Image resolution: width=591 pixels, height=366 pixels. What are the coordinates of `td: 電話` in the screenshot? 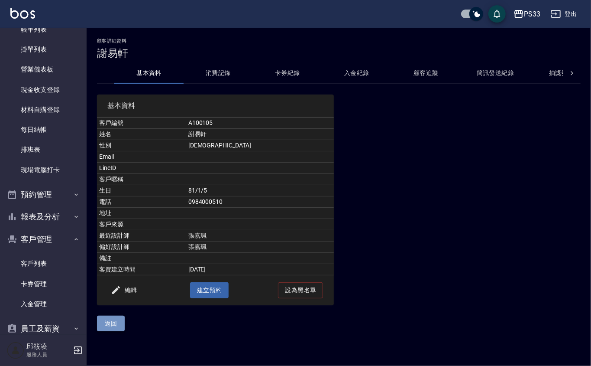 It's located at (142, 202).